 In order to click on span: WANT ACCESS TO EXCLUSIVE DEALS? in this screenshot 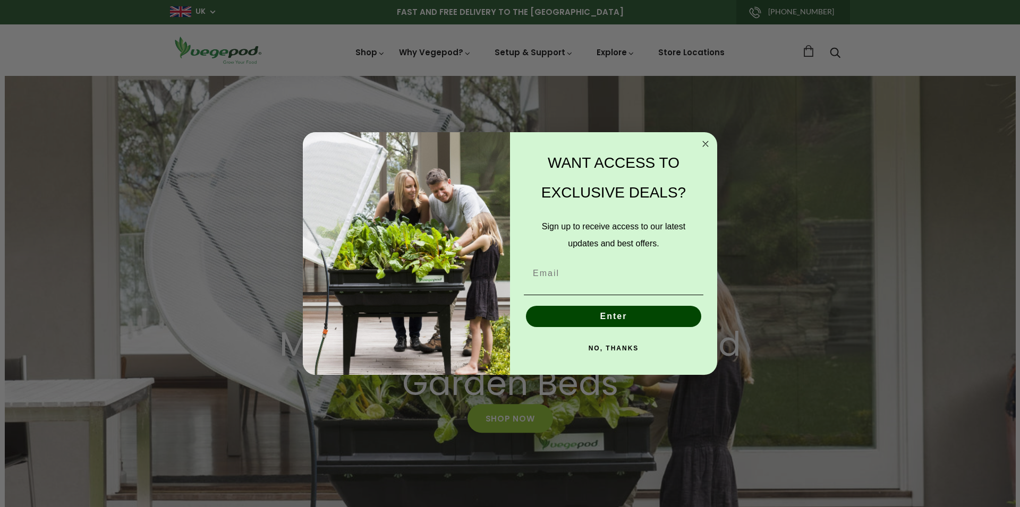, I will do `click(614, 177)`.